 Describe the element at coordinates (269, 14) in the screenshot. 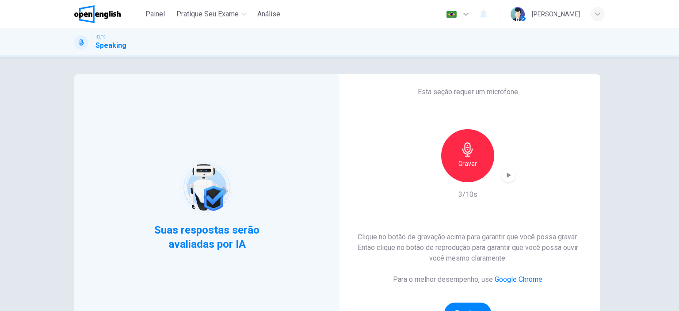

I see `a: Análise` at that location.